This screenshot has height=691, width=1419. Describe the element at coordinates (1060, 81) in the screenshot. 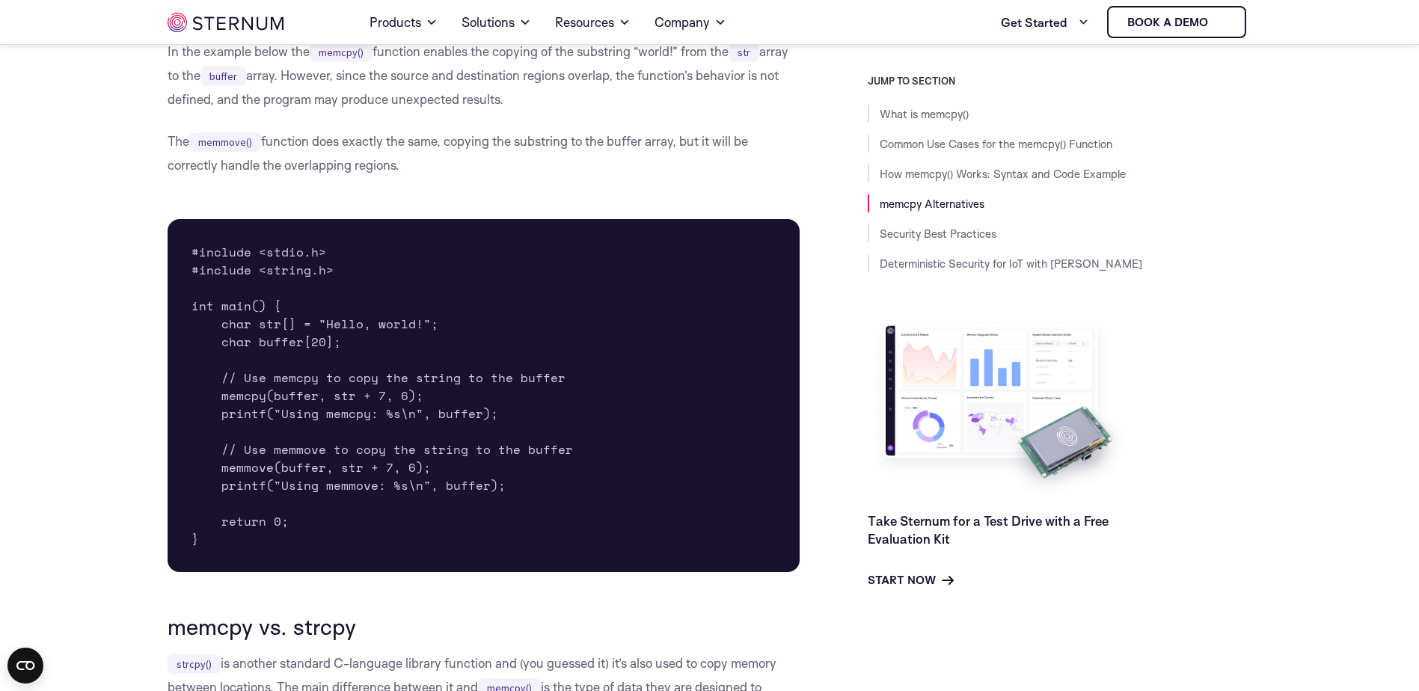

I see `h3: JUMP TO SECTION` at that location.